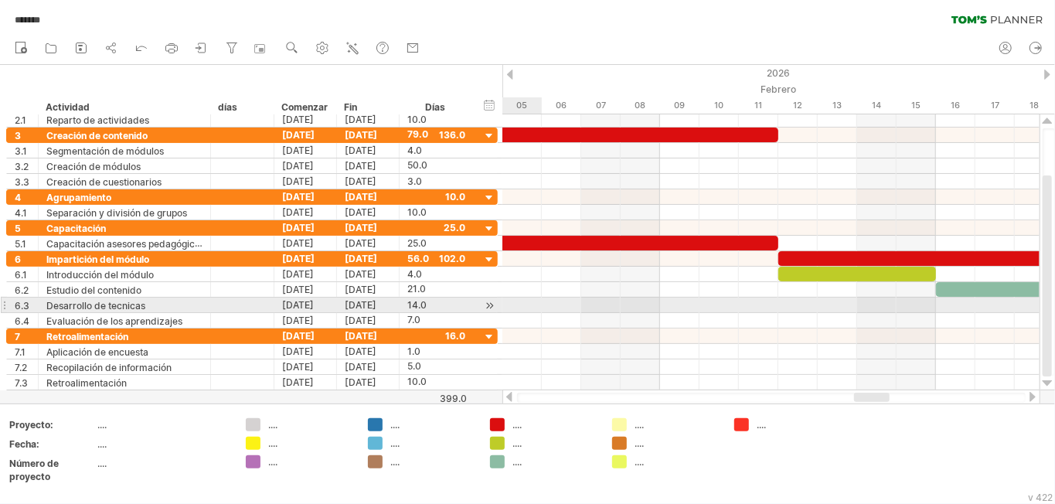  What do you see at coordinates (600, 105) in the screenshot?
I see `font: 07` at bounding box center [600, 105].